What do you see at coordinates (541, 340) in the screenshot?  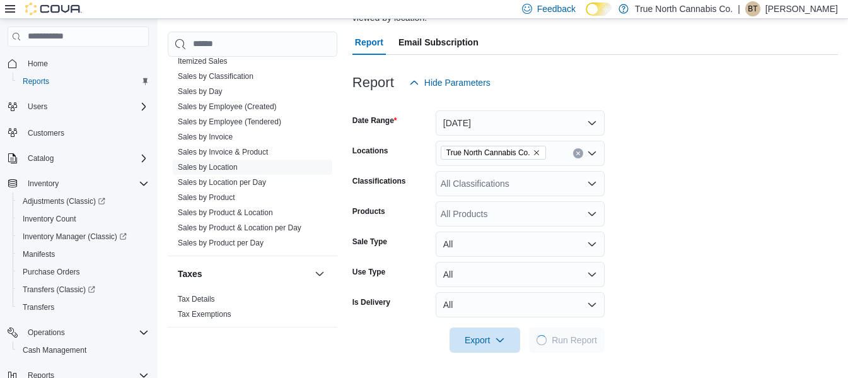 I see `span: Loading` at bounding box center [541, 340].